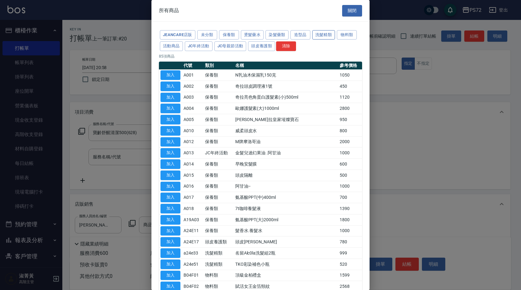  Describe the element at coordinates (198, 46) in the screenshot. I see `button: JC年終活動` at that location.